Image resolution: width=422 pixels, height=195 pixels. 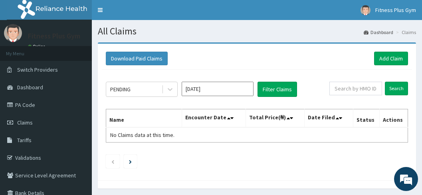 What do you see at coordinates (277, 89) in the screenshot?
I see `button: Filter Claims` at bounding box center [277, 89].